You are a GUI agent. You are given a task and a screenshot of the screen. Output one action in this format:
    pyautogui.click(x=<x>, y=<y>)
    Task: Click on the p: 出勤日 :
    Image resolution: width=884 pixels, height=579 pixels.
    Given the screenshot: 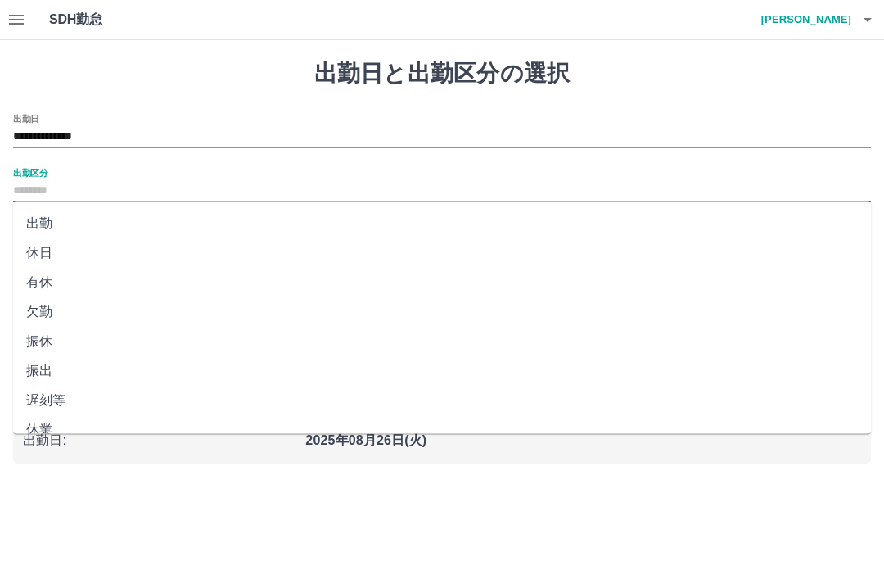 What is the action you would take?
    pyautogui.click(x=159, y=441)
    